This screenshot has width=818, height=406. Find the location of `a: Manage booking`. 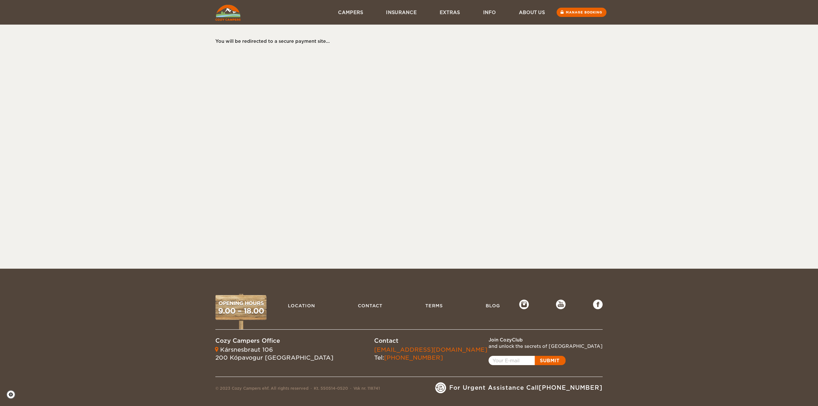

a: Manage booking is located at coordinates (581, 12).